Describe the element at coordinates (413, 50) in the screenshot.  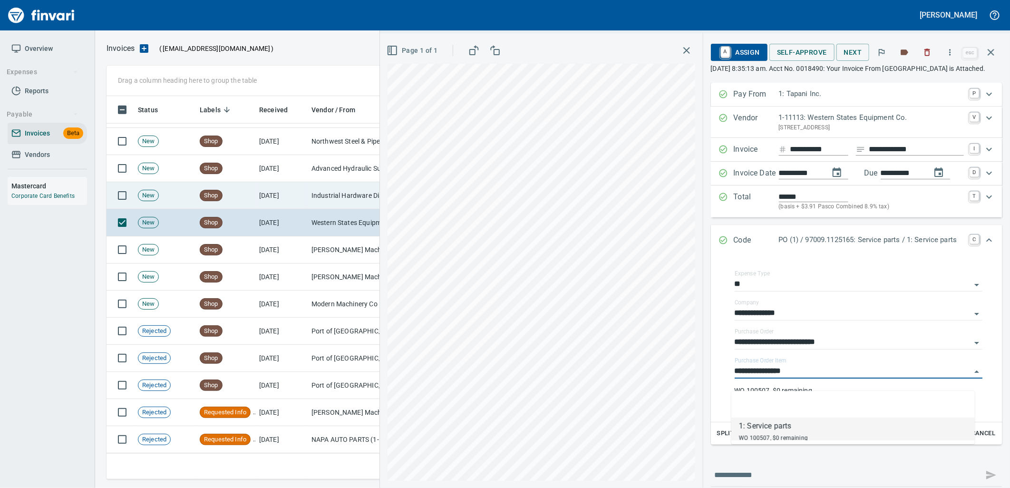
I see `button: Page 1 of 1` at that location.